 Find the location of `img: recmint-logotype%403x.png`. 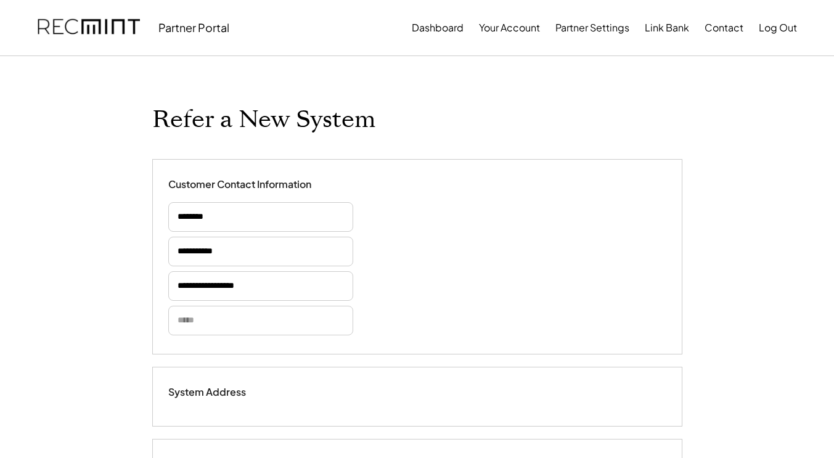

img: recmint-logotype%403x.png is located at coordinates (89, 28).